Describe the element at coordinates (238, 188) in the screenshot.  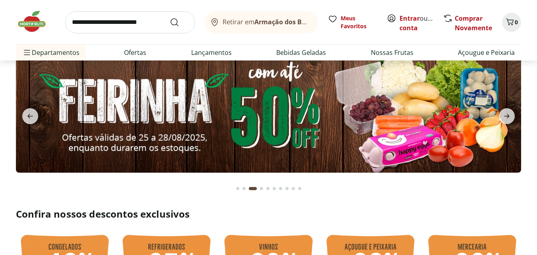
I see `button: Go to page 1 from fs-carousel` at that location.